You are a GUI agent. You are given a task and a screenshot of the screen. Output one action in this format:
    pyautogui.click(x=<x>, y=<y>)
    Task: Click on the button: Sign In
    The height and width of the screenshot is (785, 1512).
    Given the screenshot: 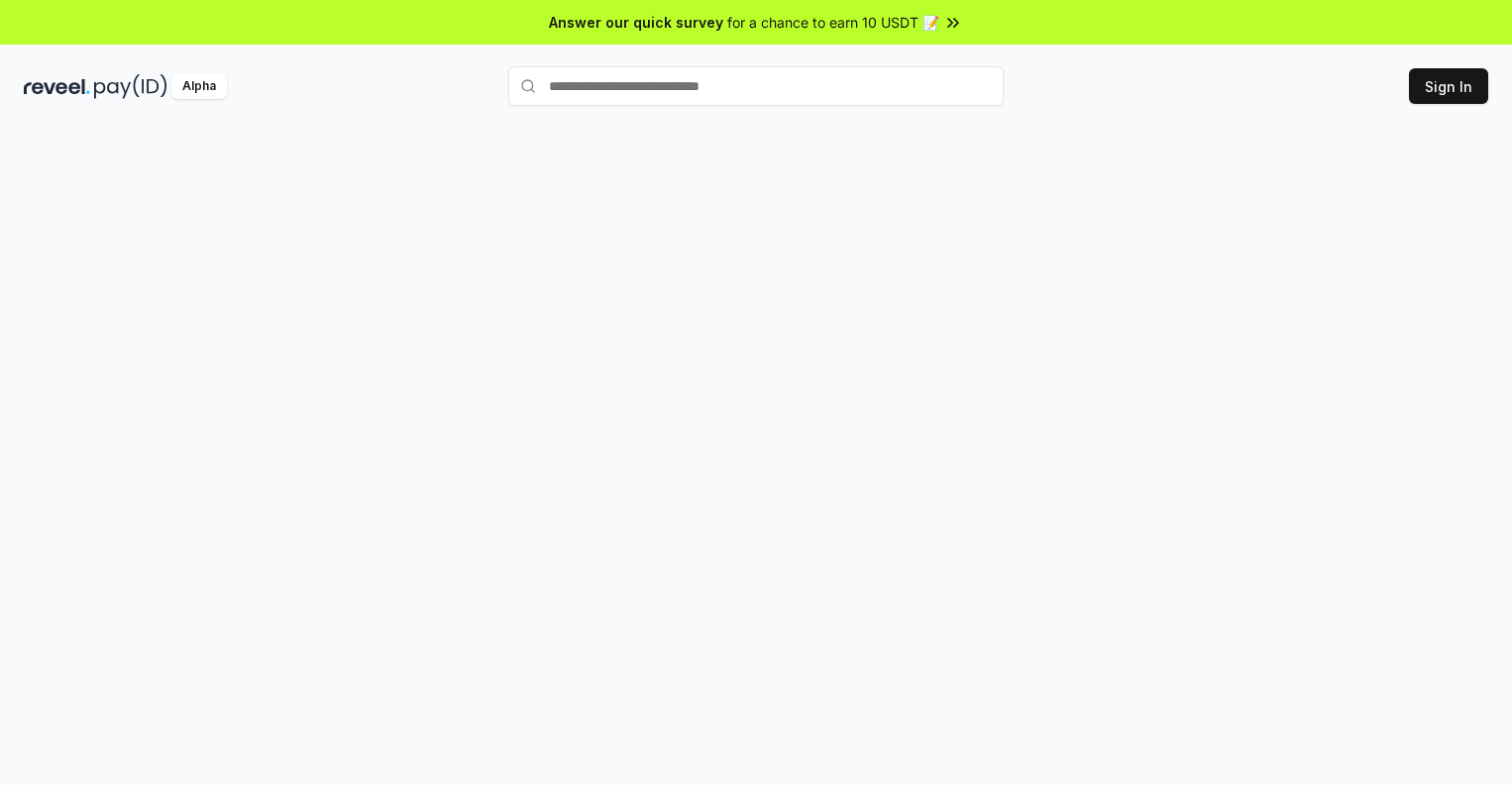 What is the action you would take?
    pyautogui.click(x=1448, y=86)
    